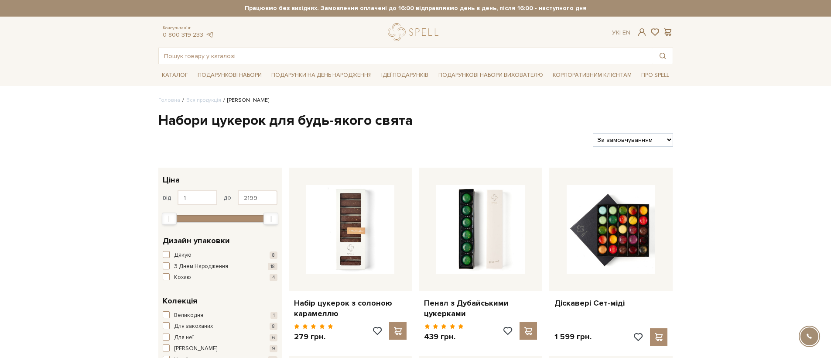  What do you see at coordinates (180, 300) in the screenshot?
I see `span: Колекція` at bounding box center [180, 300].